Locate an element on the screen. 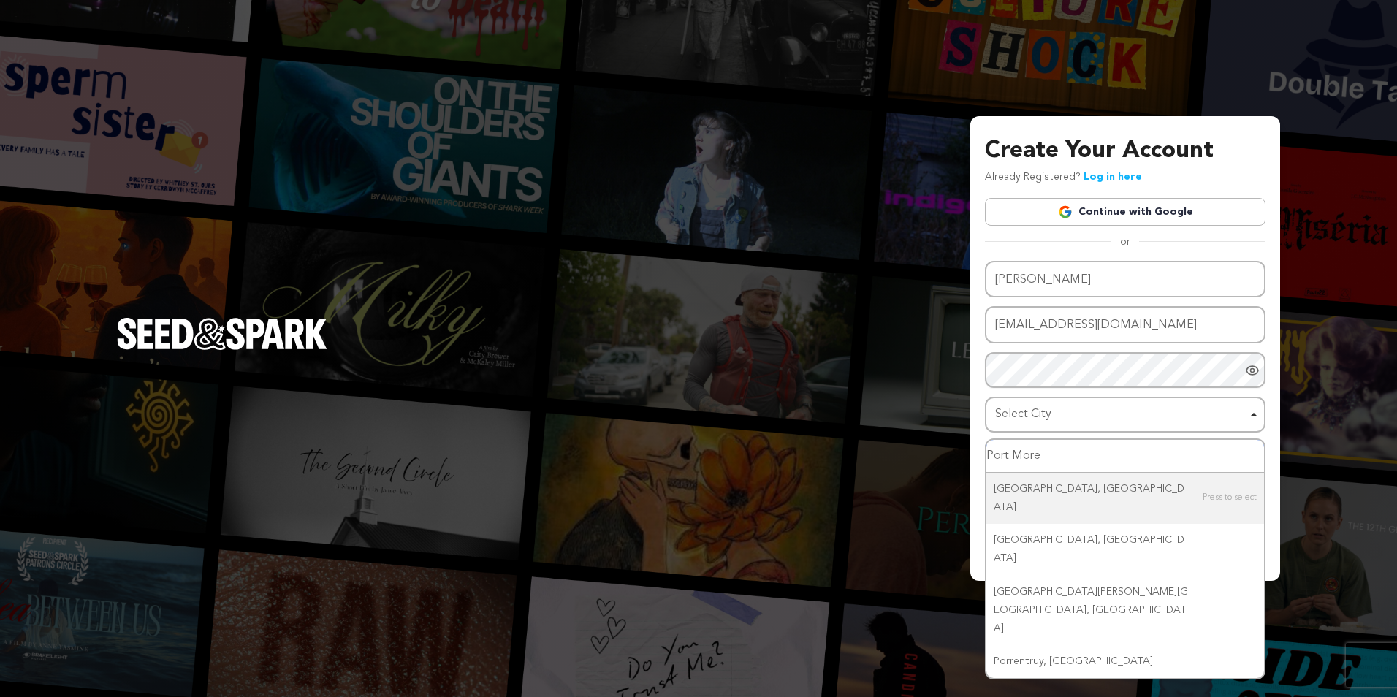 The height and width of the screenshot is (697, 1397). a: Log in here is located at coordinates (1112, 177).